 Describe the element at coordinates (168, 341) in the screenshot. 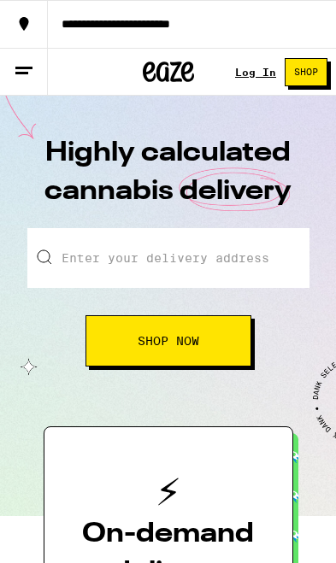

I see `span: Shop Now` at that location.